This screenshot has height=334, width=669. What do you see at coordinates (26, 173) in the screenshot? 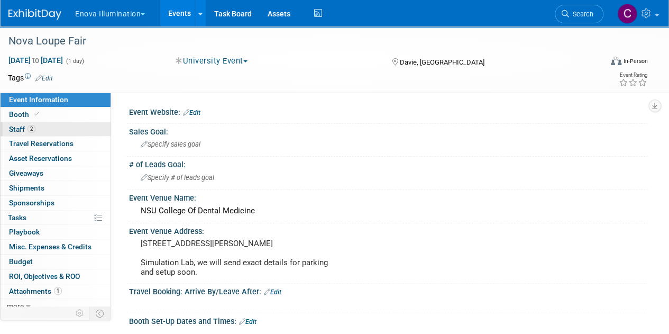
I see `span: Giveaways` at bounding box center [26, 173].